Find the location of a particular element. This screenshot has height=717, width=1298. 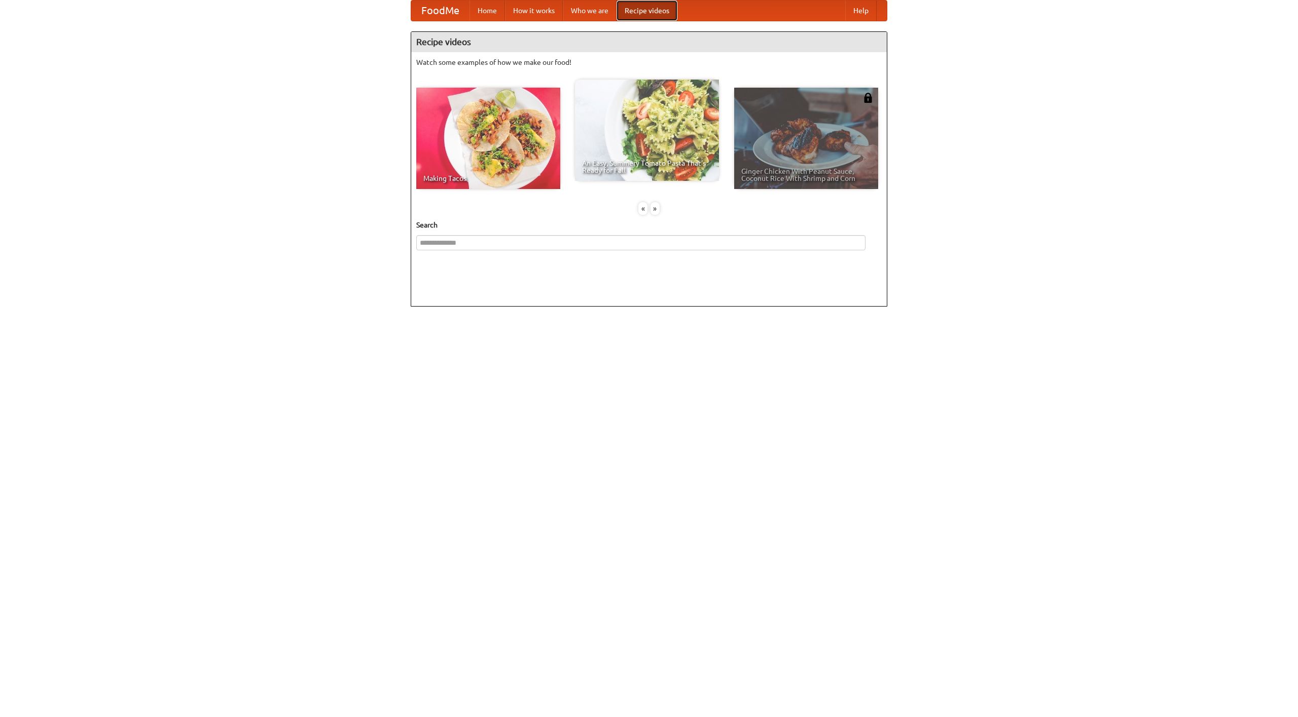

a: FoodMe is located at coordinates (440, 11).